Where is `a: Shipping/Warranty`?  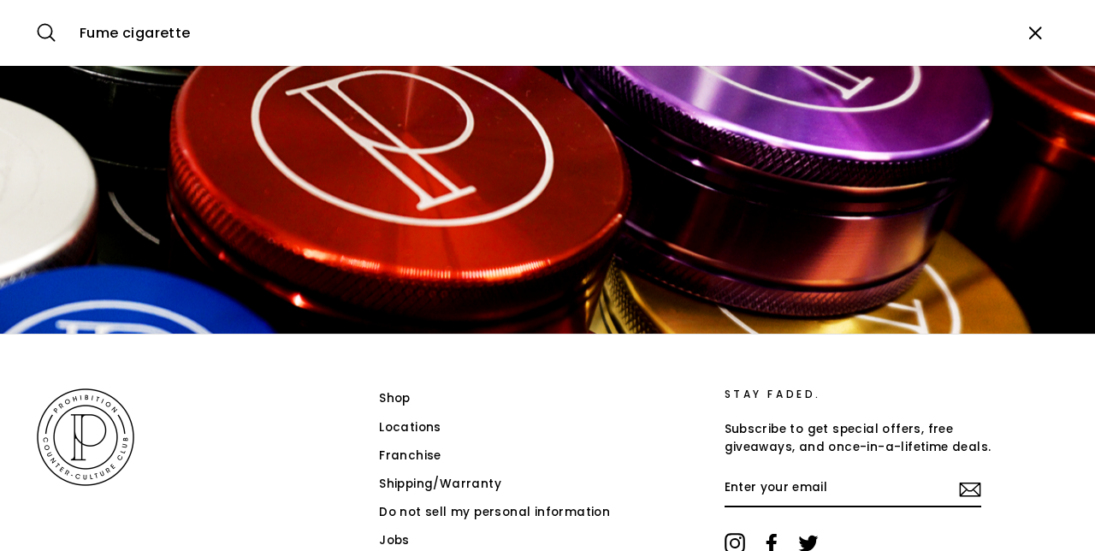
a: Shipping/Warranty is located at coordinates (440, 484).